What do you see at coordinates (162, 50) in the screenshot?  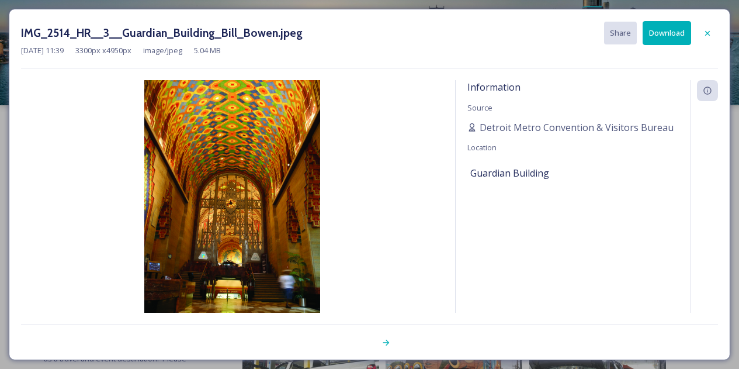 I see `span: image/jpeg` at bounding box center [162, 50].